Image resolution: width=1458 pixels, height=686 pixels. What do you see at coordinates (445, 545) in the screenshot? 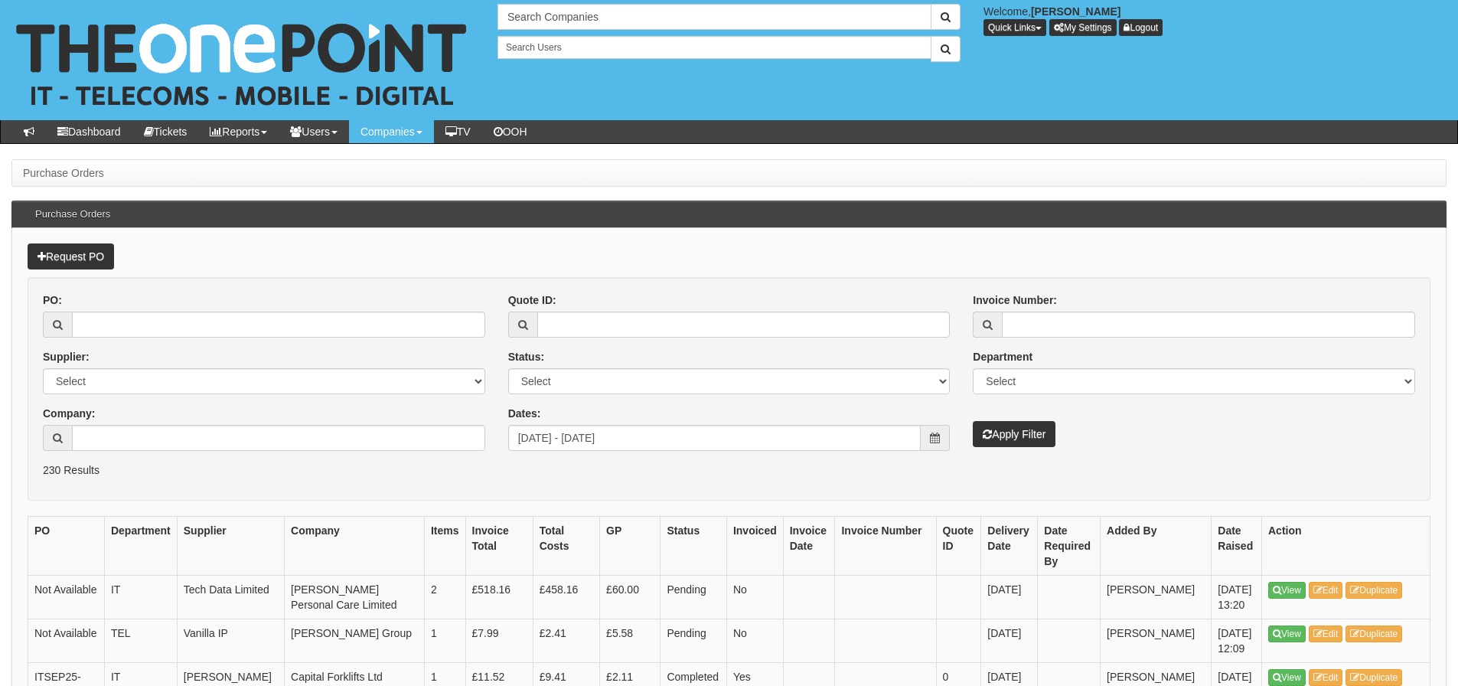
I see `th: Items` at bounding box center [445, 545].